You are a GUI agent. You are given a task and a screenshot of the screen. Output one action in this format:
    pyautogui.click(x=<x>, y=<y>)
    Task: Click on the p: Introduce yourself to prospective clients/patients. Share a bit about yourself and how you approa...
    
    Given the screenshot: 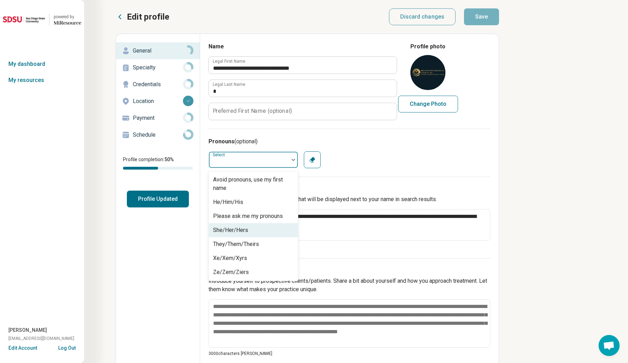 What is the action you would take?
    pyautogui.click(x=349, y=285)
    